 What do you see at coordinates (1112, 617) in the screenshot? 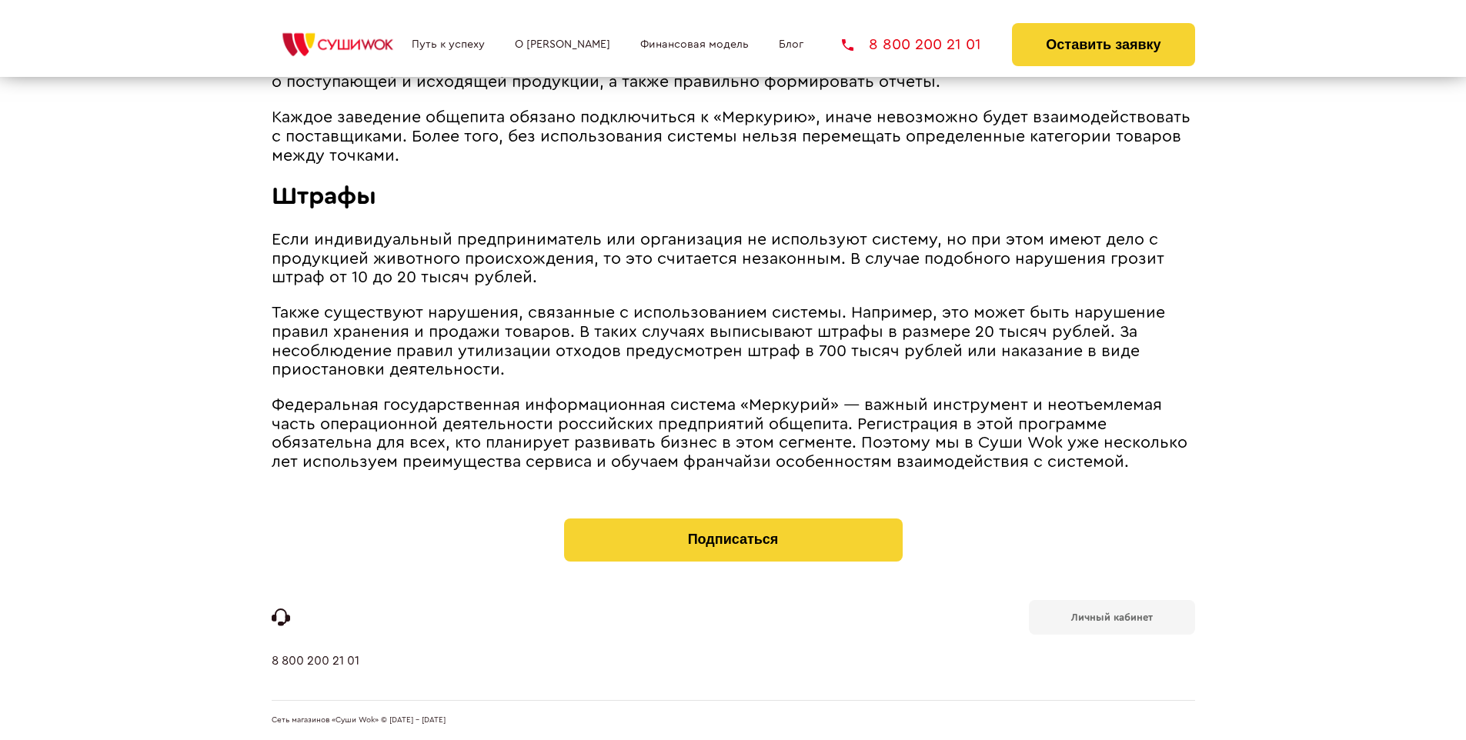
I see `a: Личный кабинет` at bounding box center [1112, 617].